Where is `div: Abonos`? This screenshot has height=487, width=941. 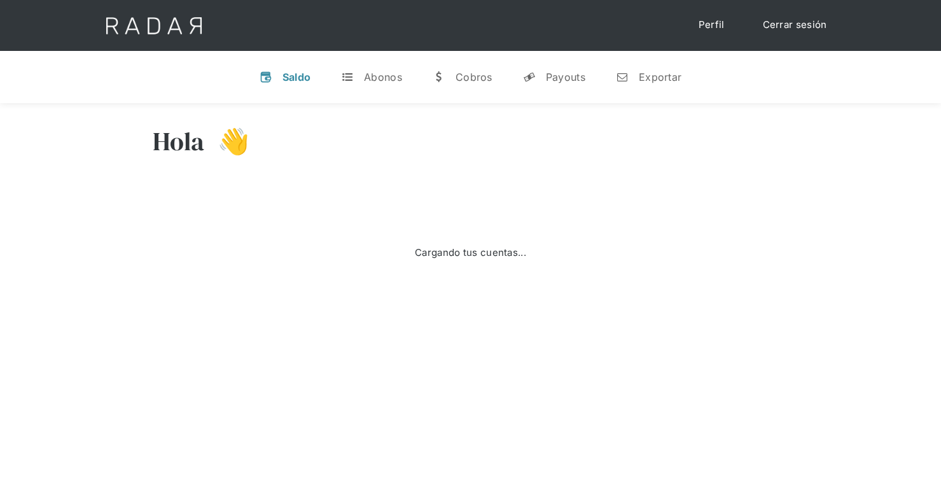
div: Abonos is located at coordinates (383, 77).